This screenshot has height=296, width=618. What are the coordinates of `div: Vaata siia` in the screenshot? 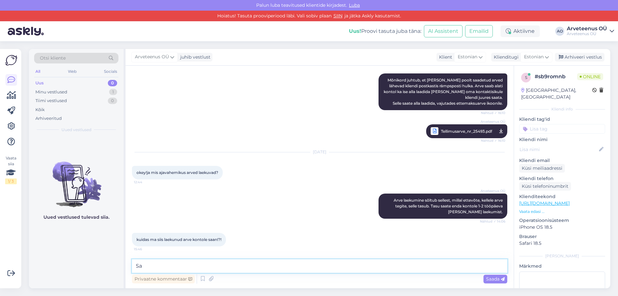 It's located at (11, 169).